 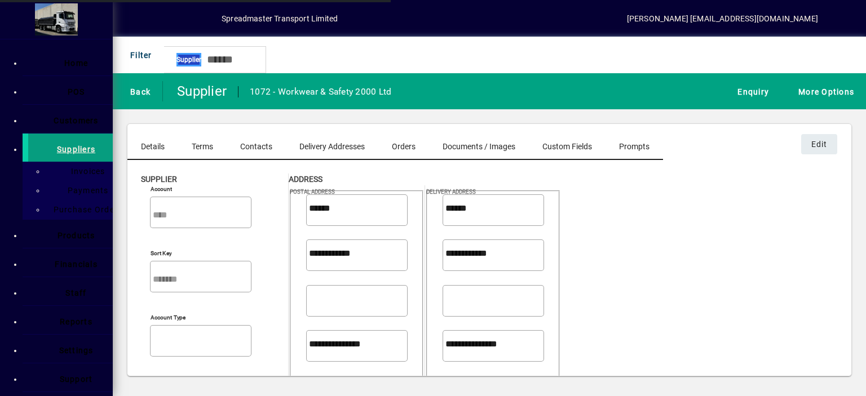 What do you see at coordinates (76, 63) in the screenshot?
I see `span: Home` at bounding box center [76, 63].